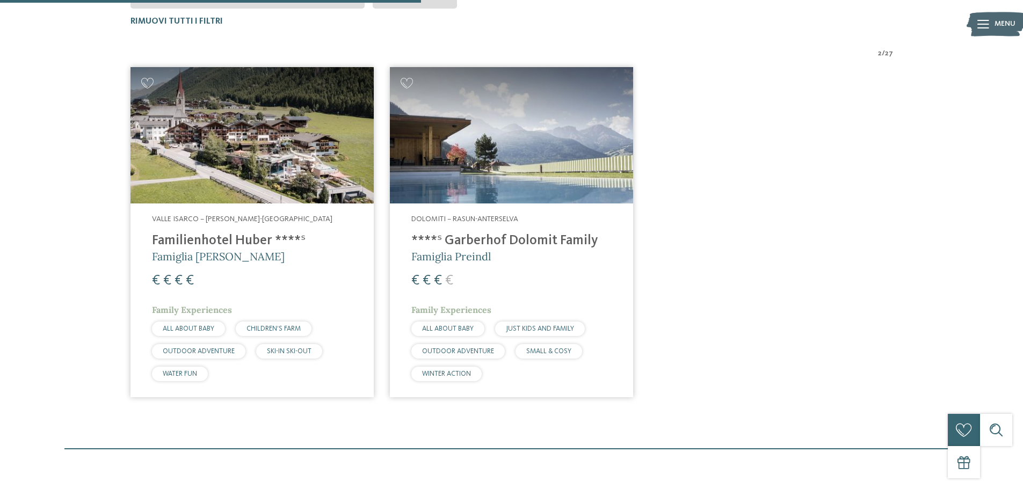  I want to click on span: 2, so click(880, 54).